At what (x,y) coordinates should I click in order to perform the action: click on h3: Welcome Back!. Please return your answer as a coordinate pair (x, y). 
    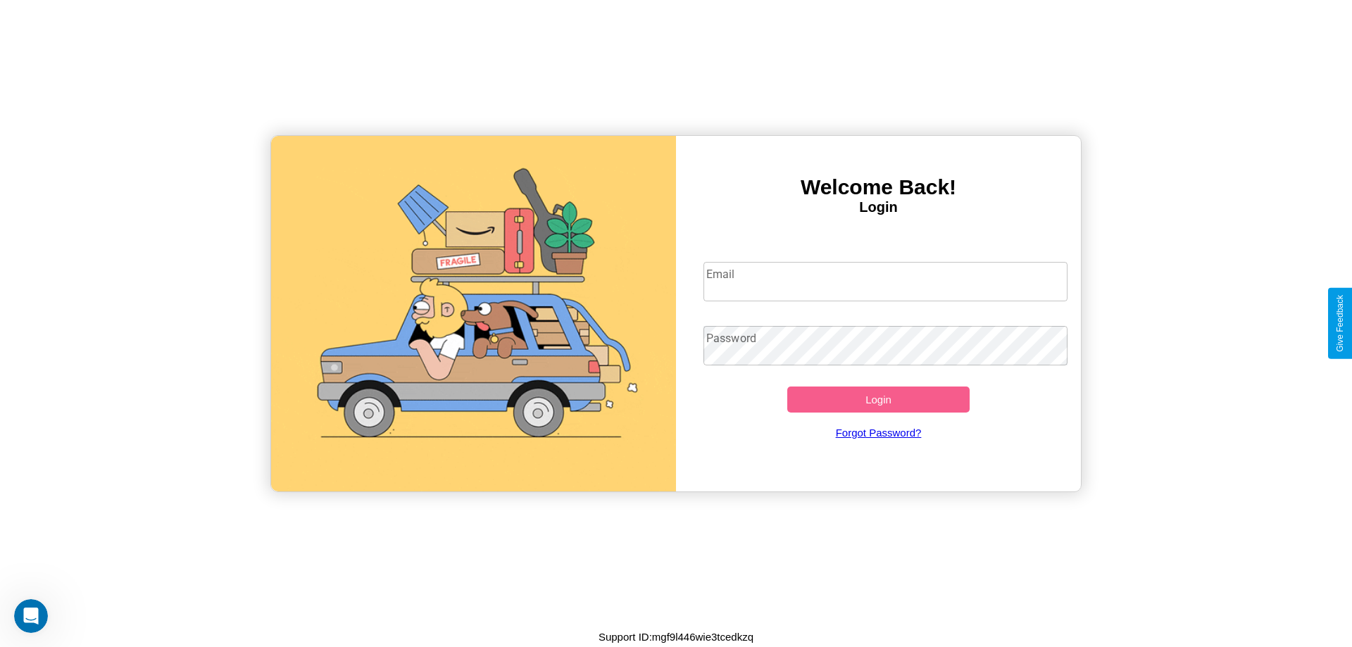
    Looking at the image, I should click on (878, 187).